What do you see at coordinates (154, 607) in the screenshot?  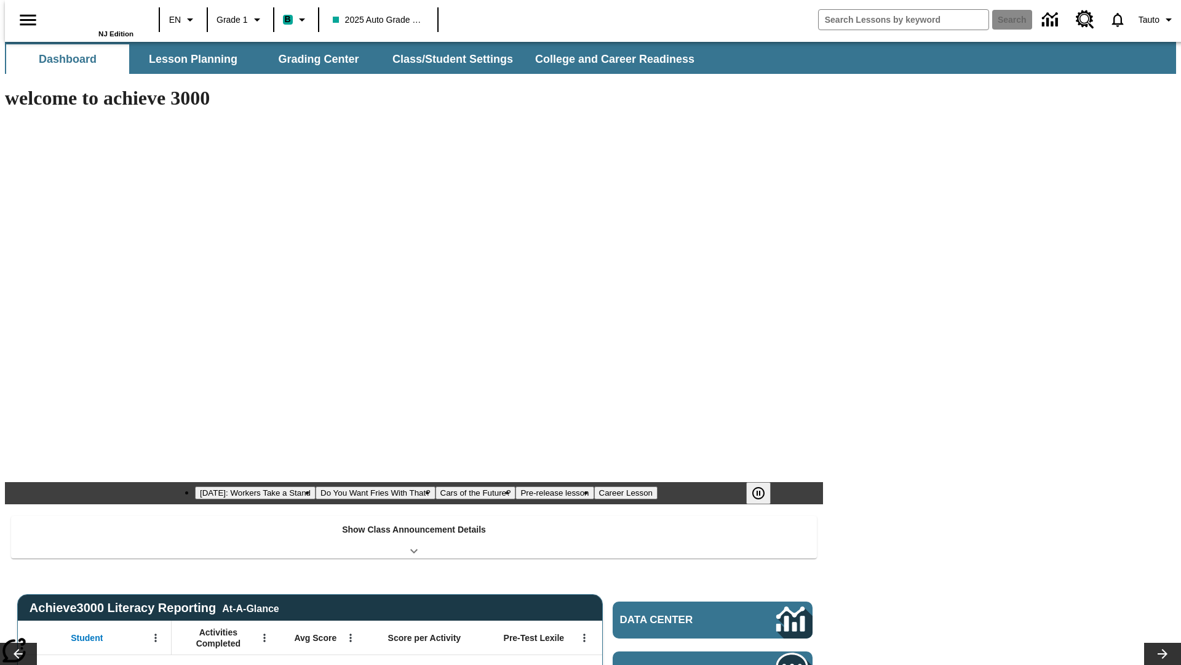 I see `span: Achieve3000 Literacy Reporting` at bounding box center [154, 607].